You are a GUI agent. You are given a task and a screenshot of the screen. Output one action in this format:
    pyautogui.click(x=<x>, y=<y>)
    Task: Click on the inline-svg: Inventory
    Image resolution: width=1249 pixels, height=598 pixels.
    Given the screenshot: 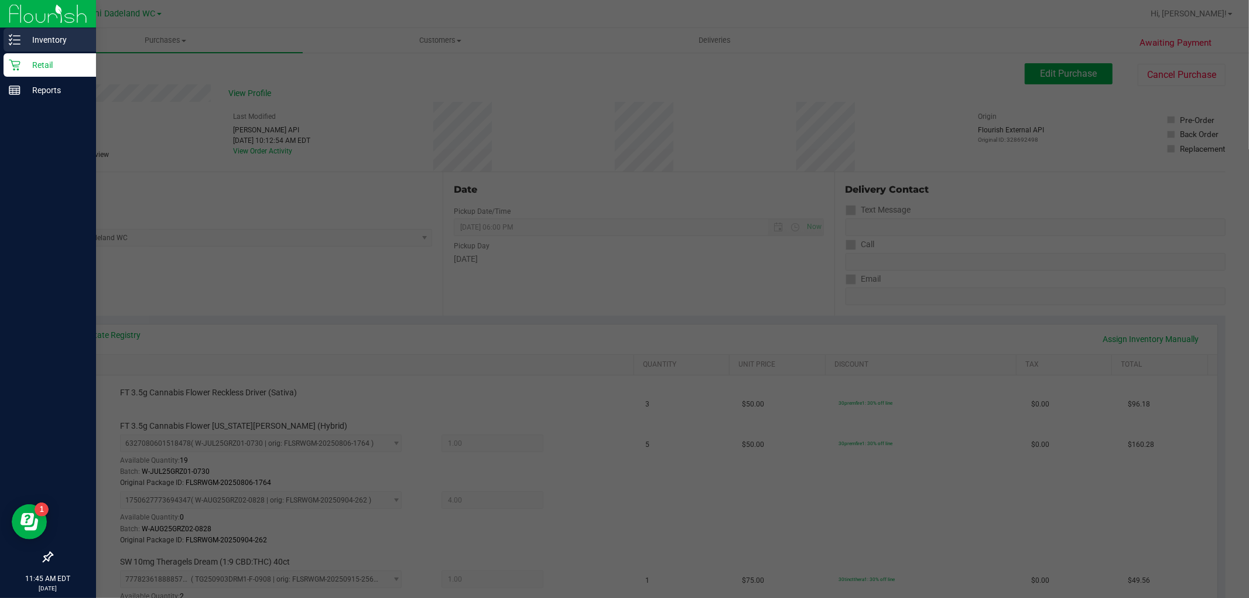 What is the action you would take?
    pyautogui.click(x=15, y=40)
    